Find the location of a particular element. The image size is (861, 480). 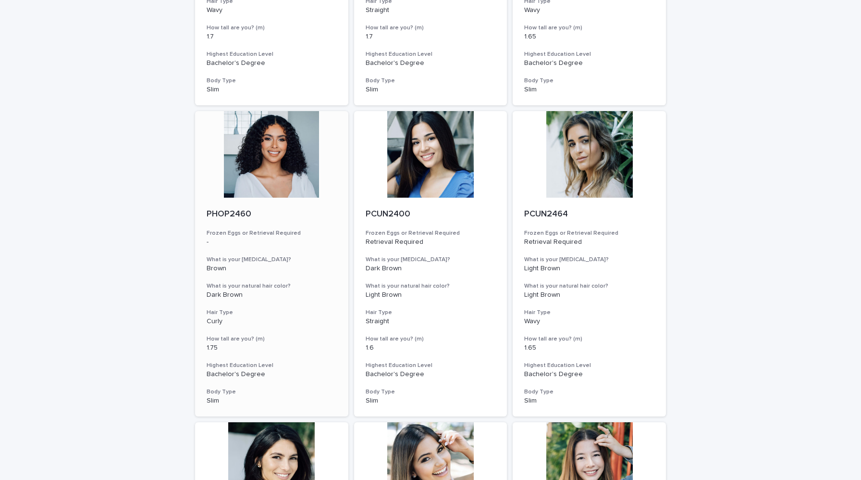

p: 1.6 is located at coordinates (431, 347).